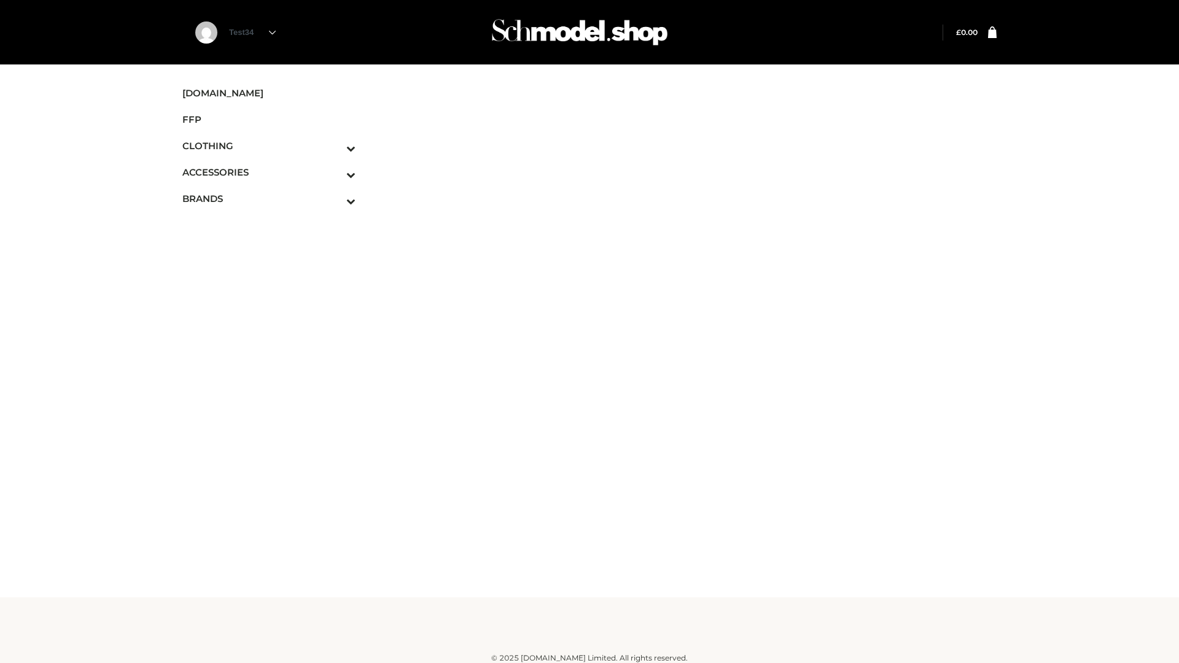  I want to click on a: FFP, so click(269, 119).